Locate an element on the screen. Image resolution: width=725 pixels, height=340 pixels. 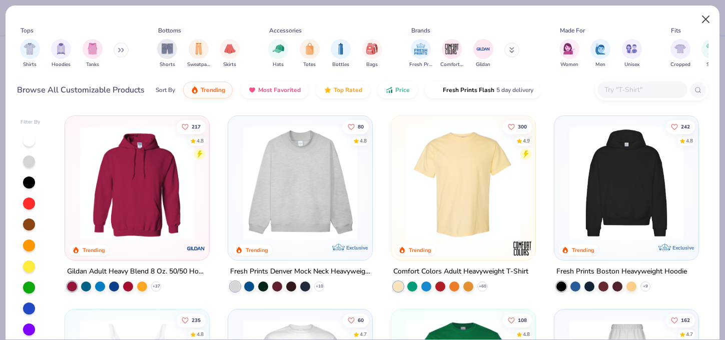
img: Bottles Image is located at coordinates (341, 49).